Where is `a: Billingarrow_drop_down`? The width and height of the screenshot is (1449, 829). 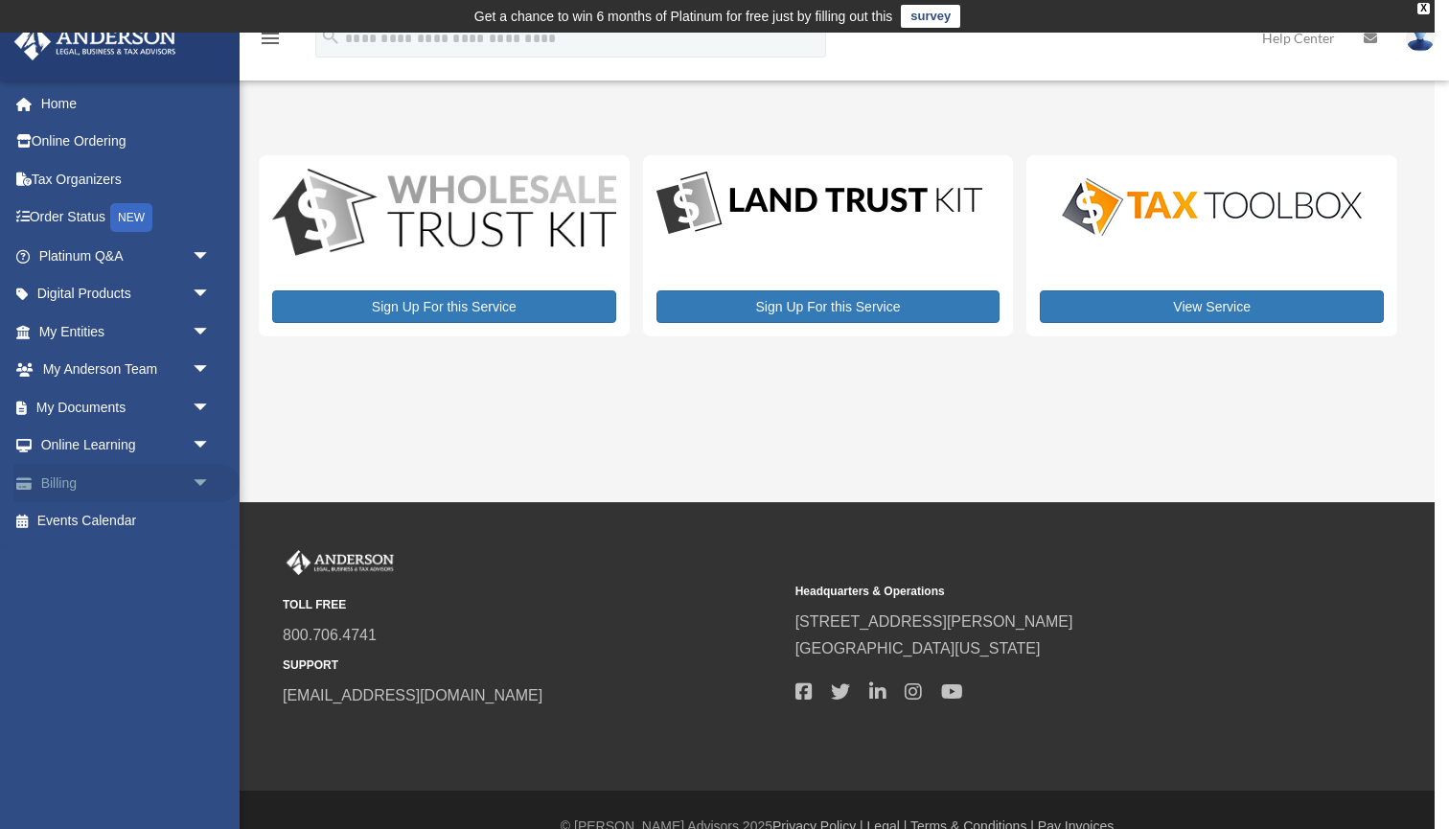
a: Billingarrow_drop_down is located at coordinates (127, 483).